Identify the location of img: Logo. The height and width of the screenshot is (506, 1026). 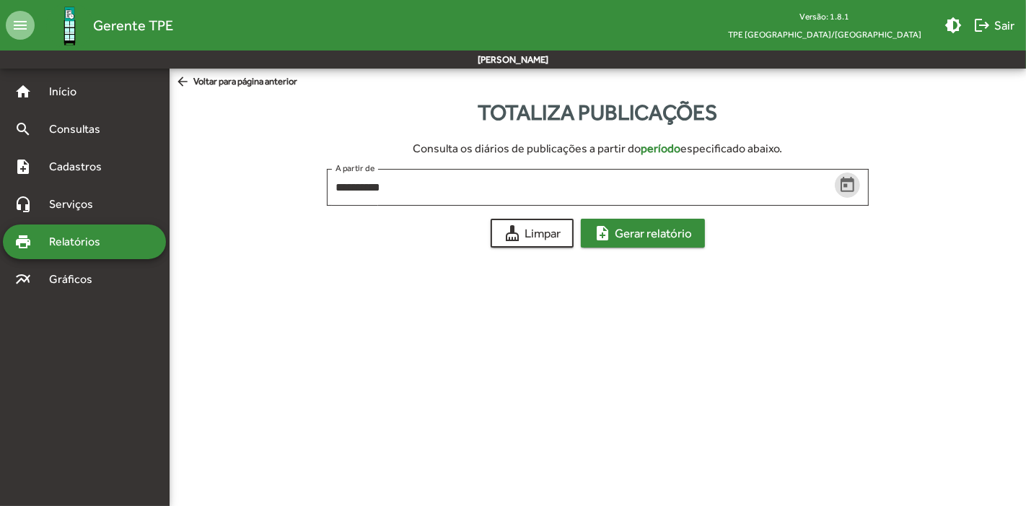
(69, 25).